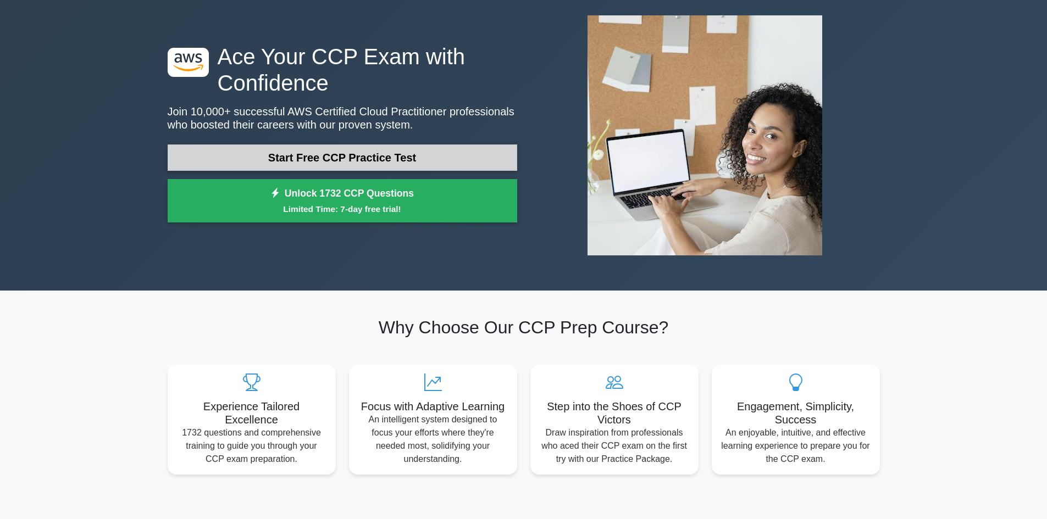 The height and width of the screenshot is (519, 1047). What do you see at coordinates (796, 446) in the screenshot?
I see `p: An enjoyable, intuitive, and effective learning experience to prepare you for the CCP exam.` at bounding box center [796, 446].